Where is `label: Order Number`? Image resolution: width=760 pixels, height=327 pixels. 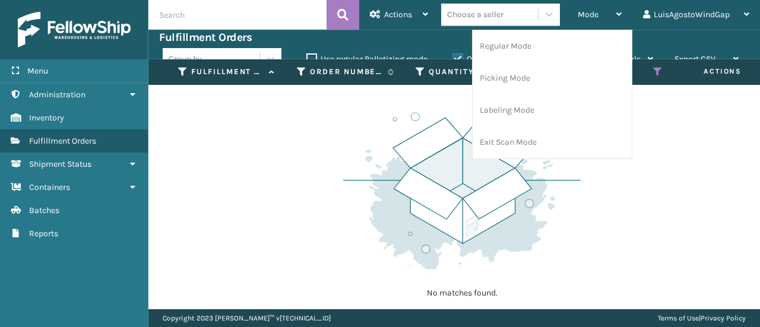
label: Order Number is located at coordinates (346, 72).